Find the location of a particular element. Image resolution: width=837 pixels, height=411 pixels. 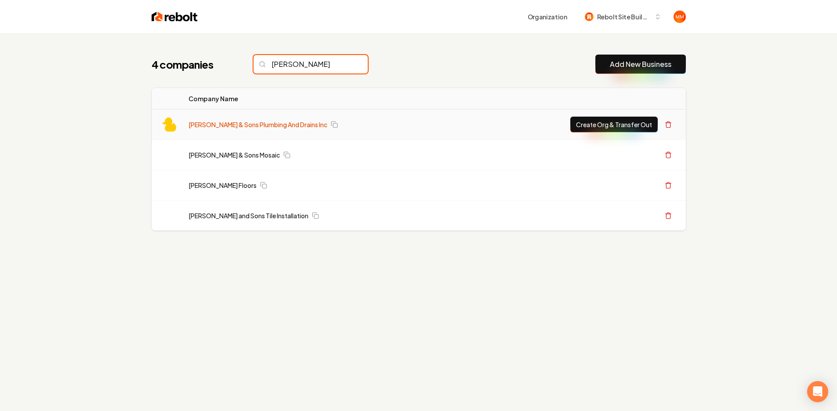

th: Company Name is located at coordinates (326, 98).